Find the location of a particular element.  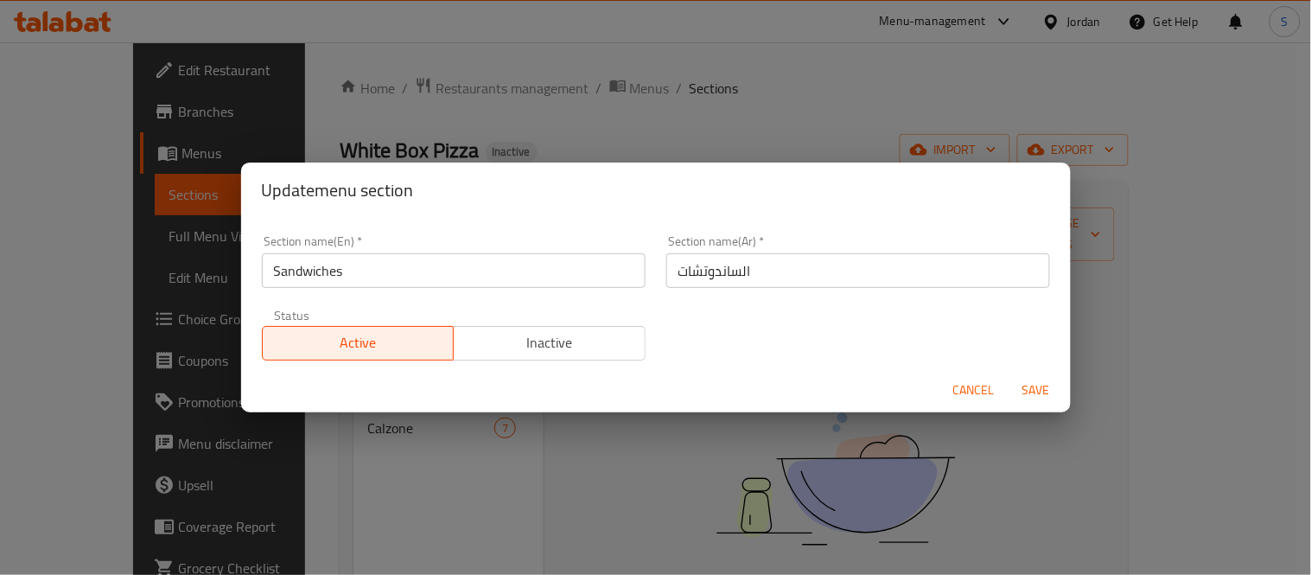

h2: Update menu section is located at coordinates (656, 190).